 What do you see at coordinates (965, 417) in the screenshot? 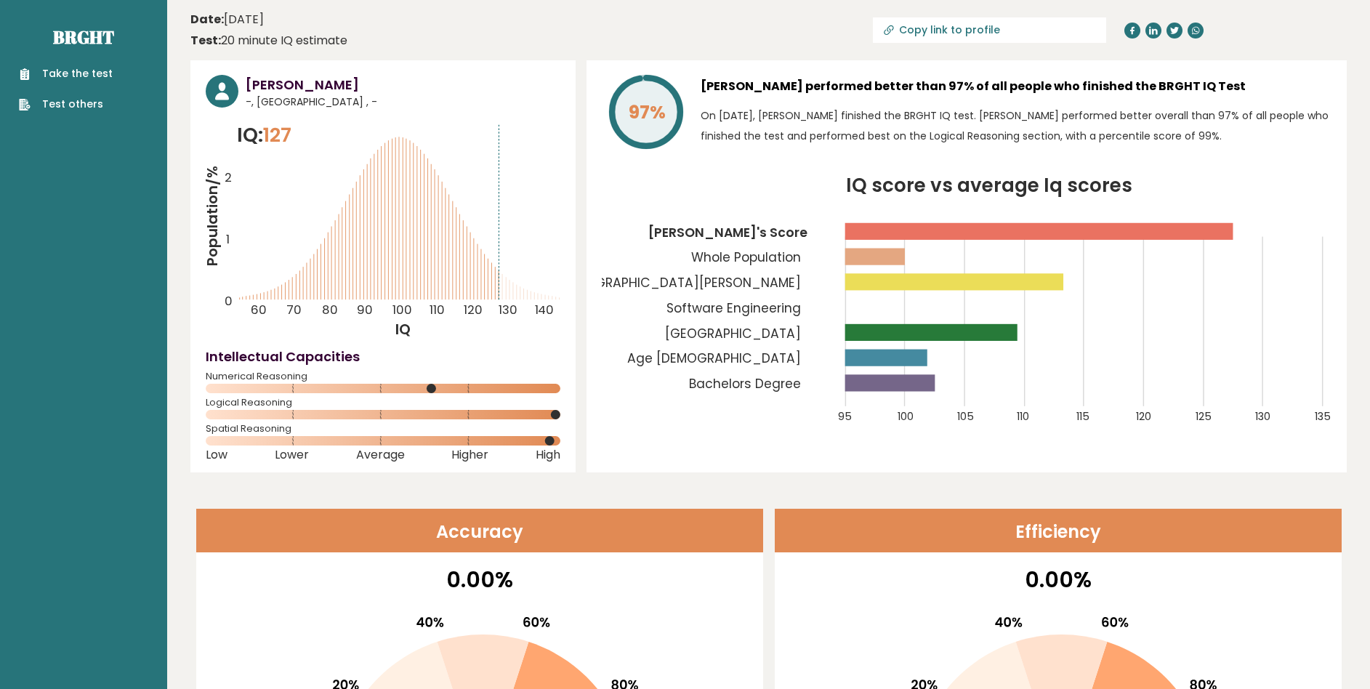
I see `tspan: 105` at bounding box center [965, 417].